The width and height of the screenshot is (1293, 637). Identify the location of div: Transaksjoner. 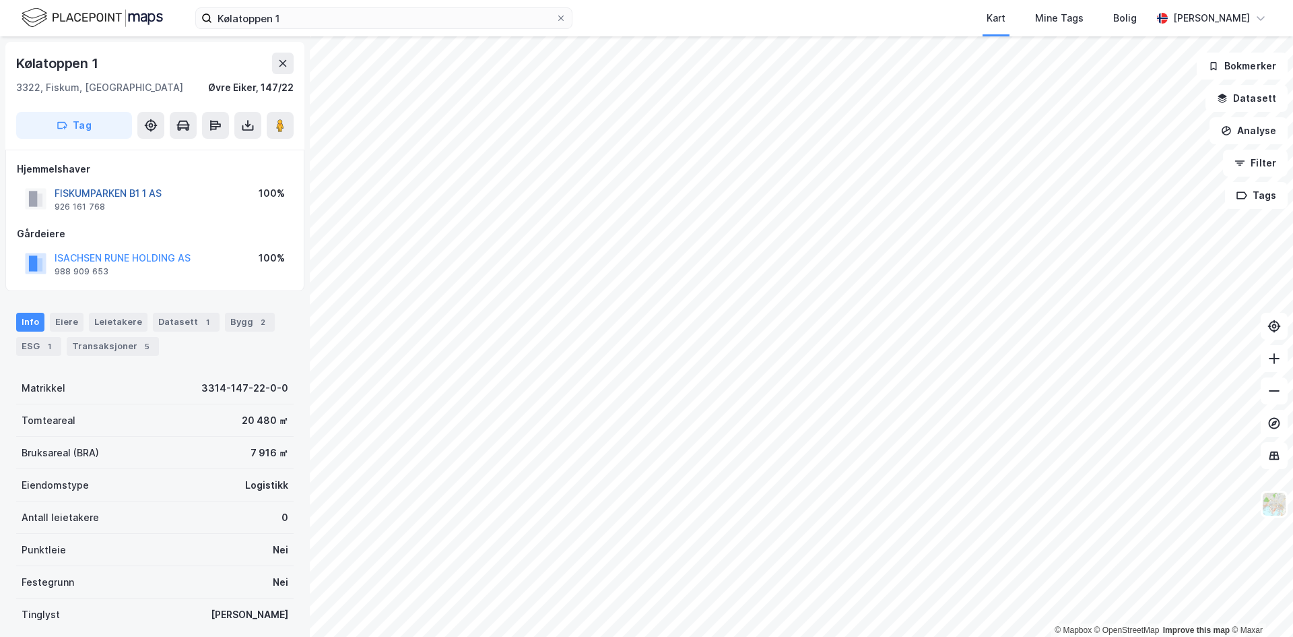
(113, 346).